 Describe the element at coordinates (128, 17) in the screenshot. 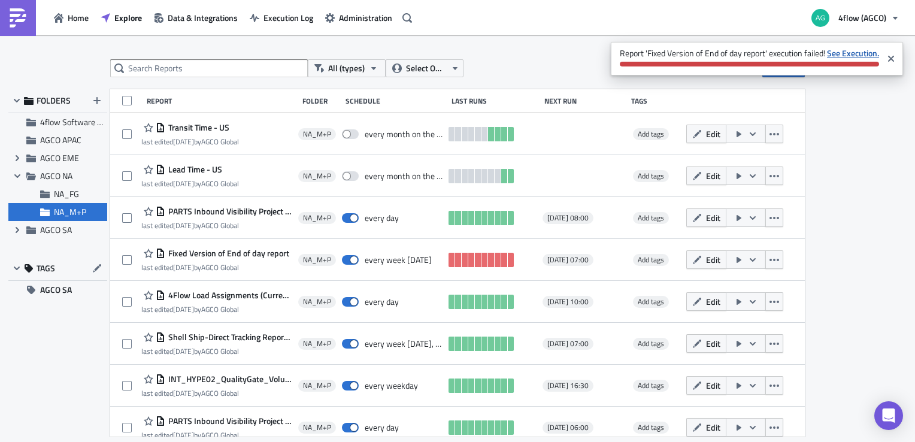

I see `span: Explore` at that location.